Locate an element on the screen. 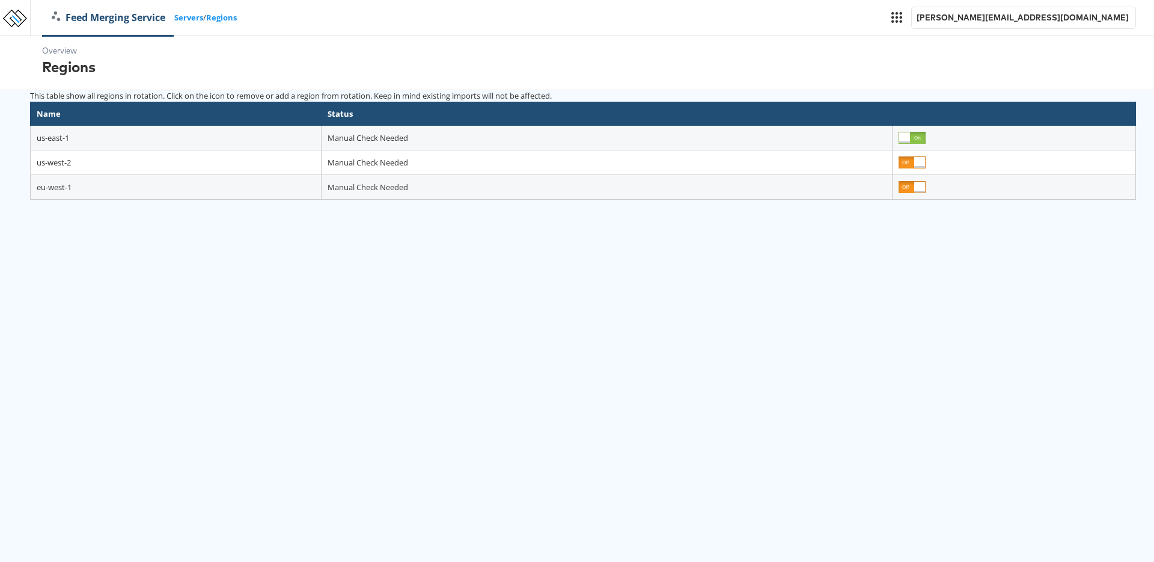  th: Status is located at coordinates (607, 114).